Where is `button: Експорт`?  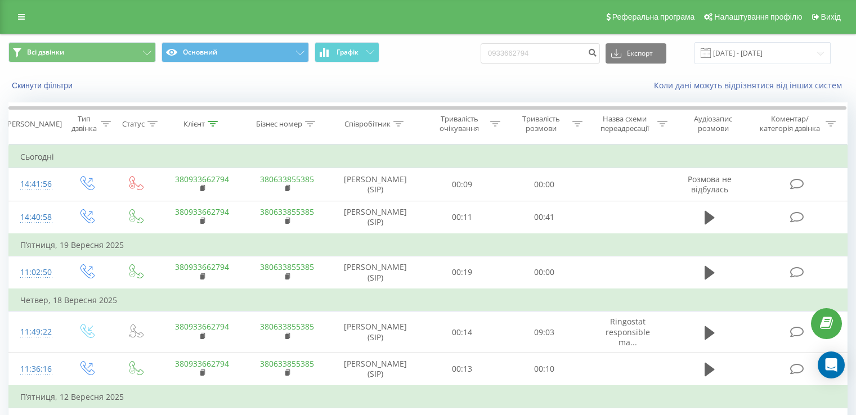
button: Експорт is located at coordinates (636, 53).